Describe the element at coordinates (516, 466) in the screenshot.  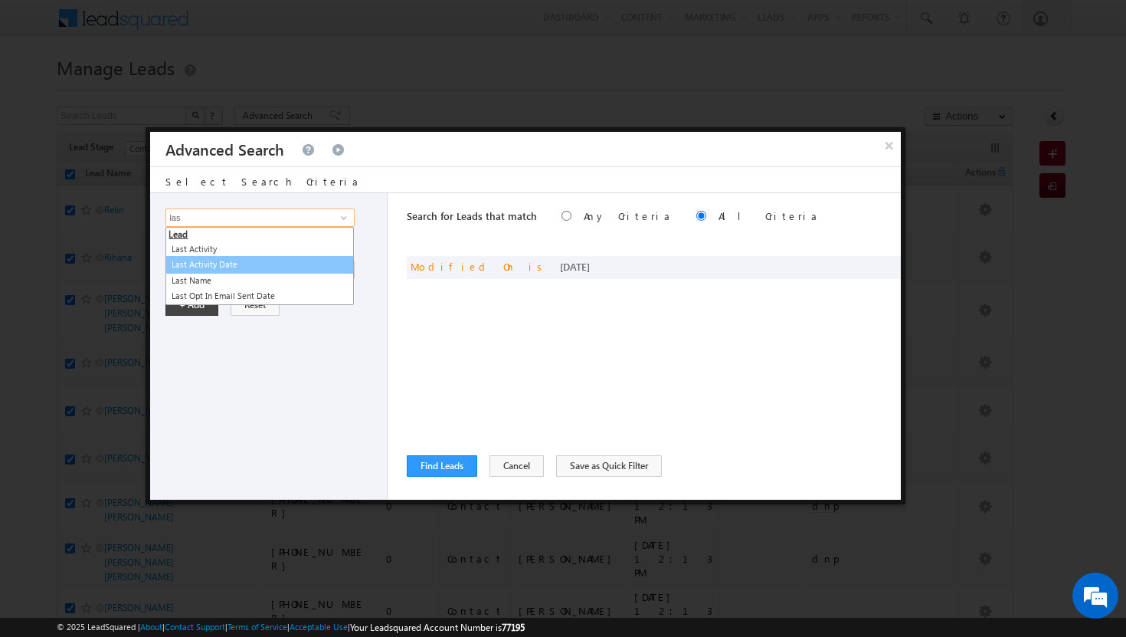
I see `button: Cancel` at that location.